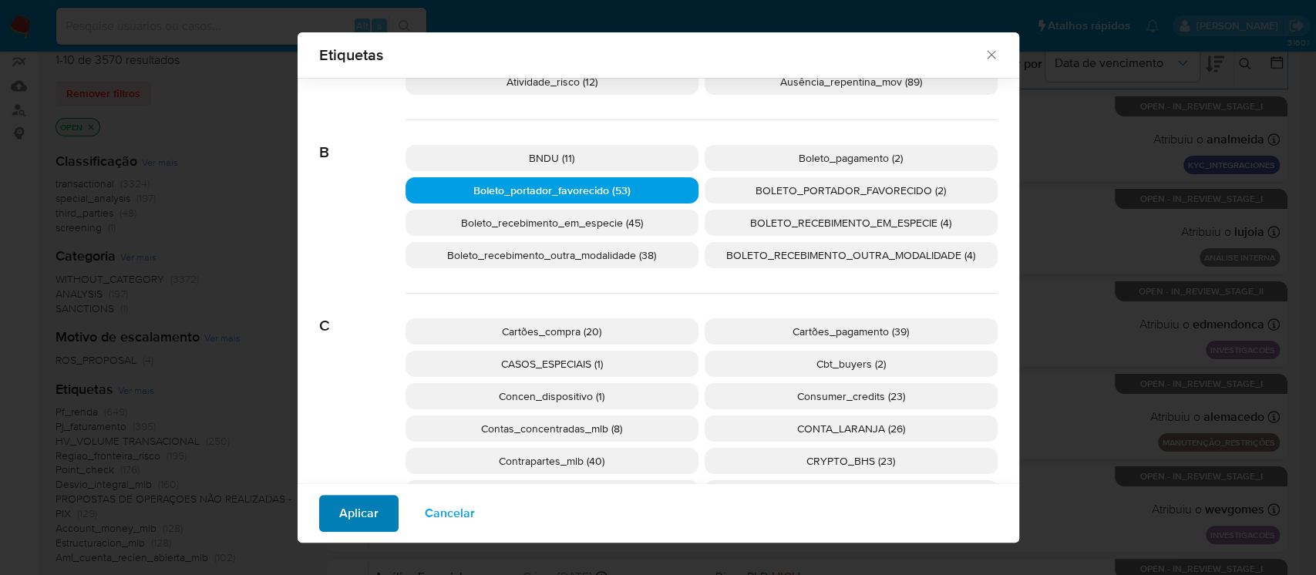 The image size is (1316, 575). I want to click on span: Consumer_credits (23), so click(851, 396).